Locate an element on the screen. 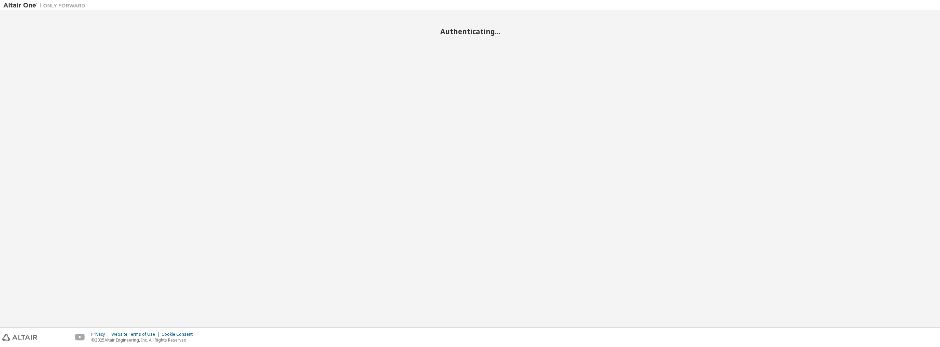 This screenshot has width=940, height=347. div: Privacy is located at coordinates (101, 335).